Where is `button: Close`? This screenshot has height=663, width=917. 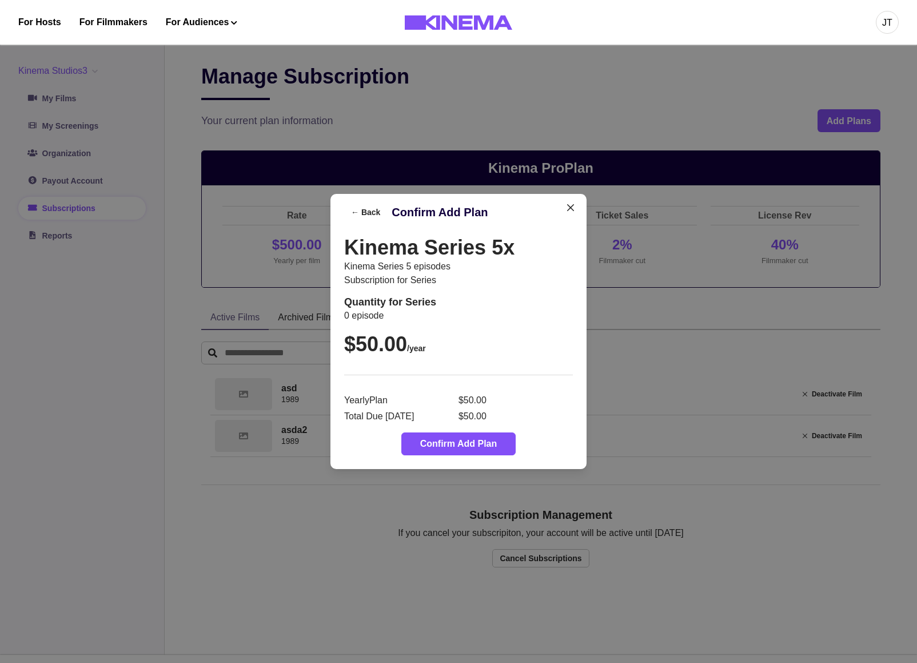
button: Close is located at coordinates (571, 208).